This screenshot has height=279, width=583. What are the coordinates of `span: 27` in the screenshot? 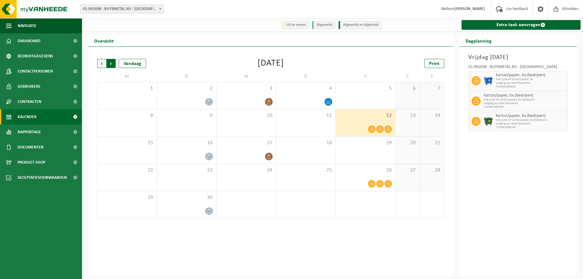 It's located at (408, 170).